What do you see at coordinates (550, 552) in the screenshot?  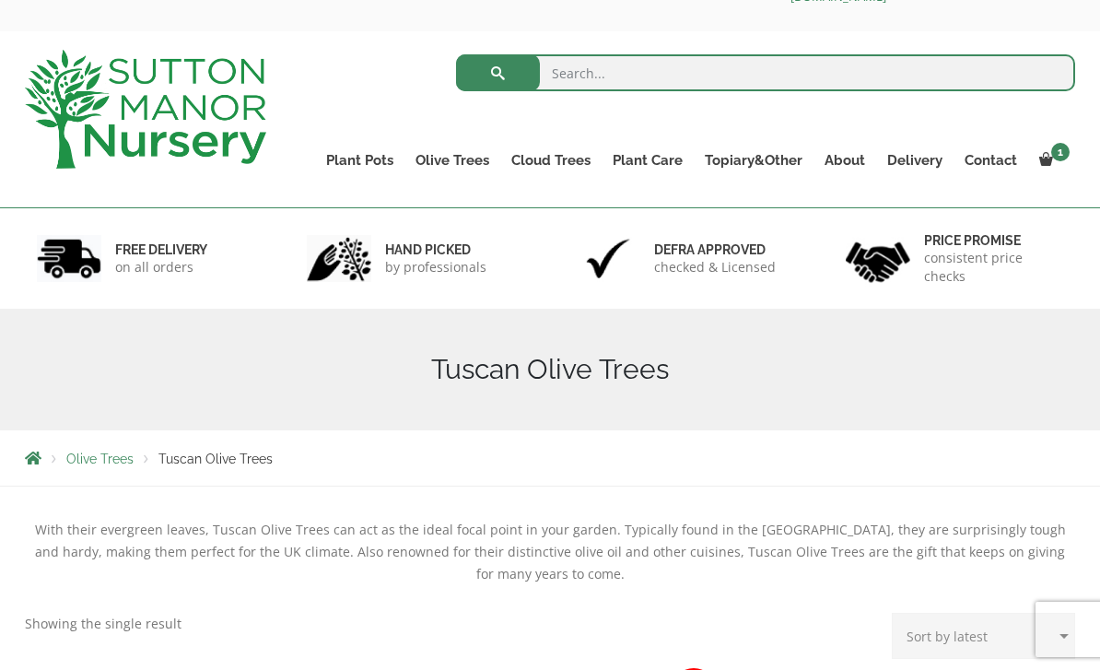 I see `div: With their evergreen leaves, Tuscan Olive Trees can act as the ideal focal point in your garden. ...` at bounding box center [550, 552].